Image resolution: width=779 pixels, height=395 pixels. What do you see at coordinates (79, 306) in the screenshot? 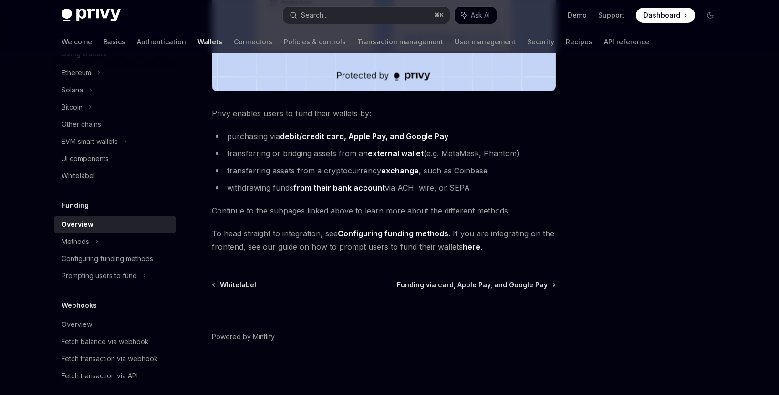
I see `h5: Webhooks` at bounding box center [79, 306].